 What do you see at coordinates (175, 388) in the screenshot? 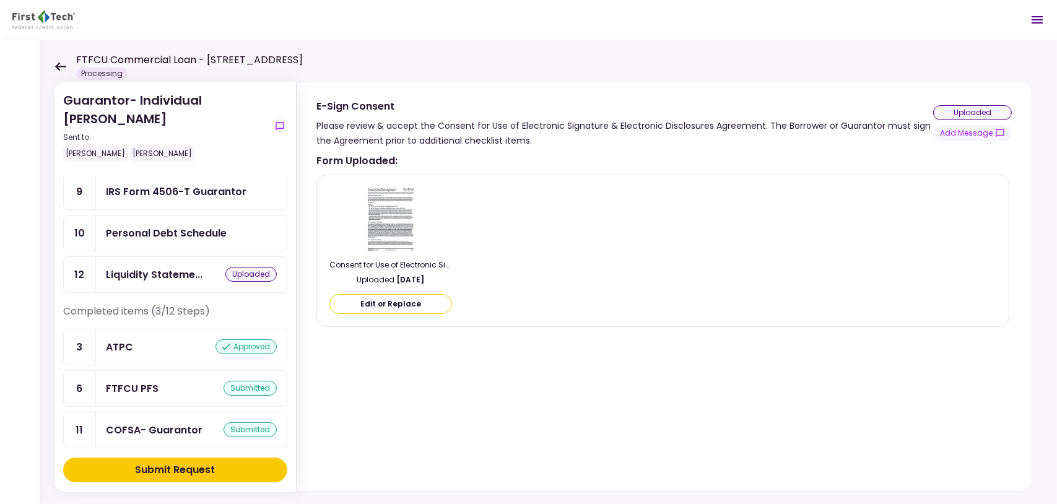
I see `a: 6FTFCU PFSsubmitted` at bounding box center [175, 388].